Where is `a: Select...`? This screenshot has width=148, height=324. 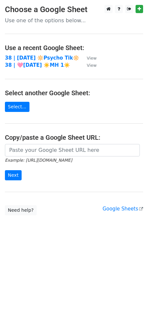
a: Select... is located at coordinates (17, 107).